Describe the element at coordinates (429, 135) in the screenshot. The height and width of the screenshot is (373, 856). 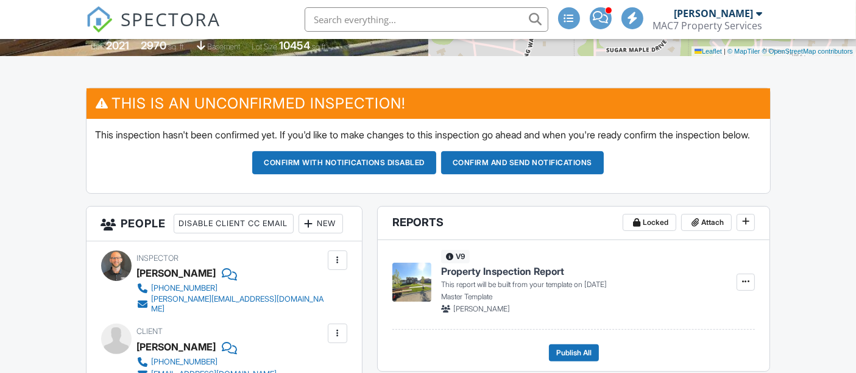
I see `p: This inspection hasn't been confirmed yet. If you'd like to make changes to this inspection go ah...` at that location.